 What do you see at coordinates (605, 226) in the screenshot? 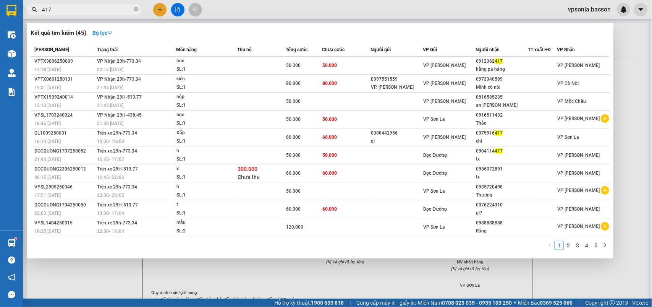
I see `span: plus-circle` at bounding box center [605, 226].